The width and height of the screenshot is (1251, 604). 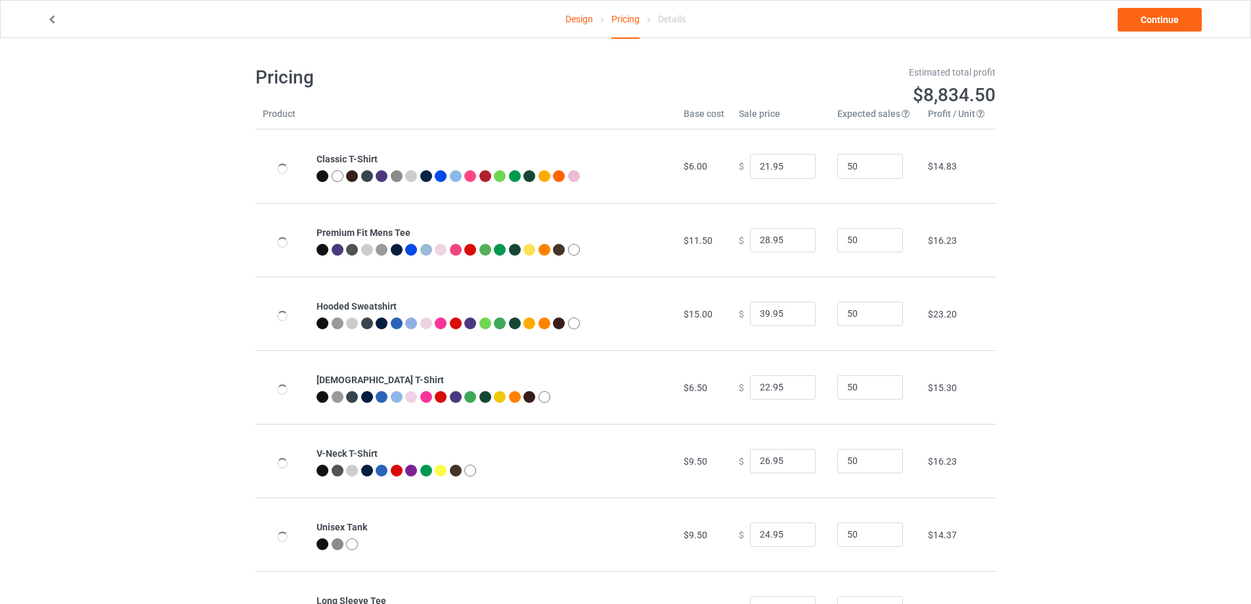 I want to click on span: $23.20, so click(x=942, y=314).